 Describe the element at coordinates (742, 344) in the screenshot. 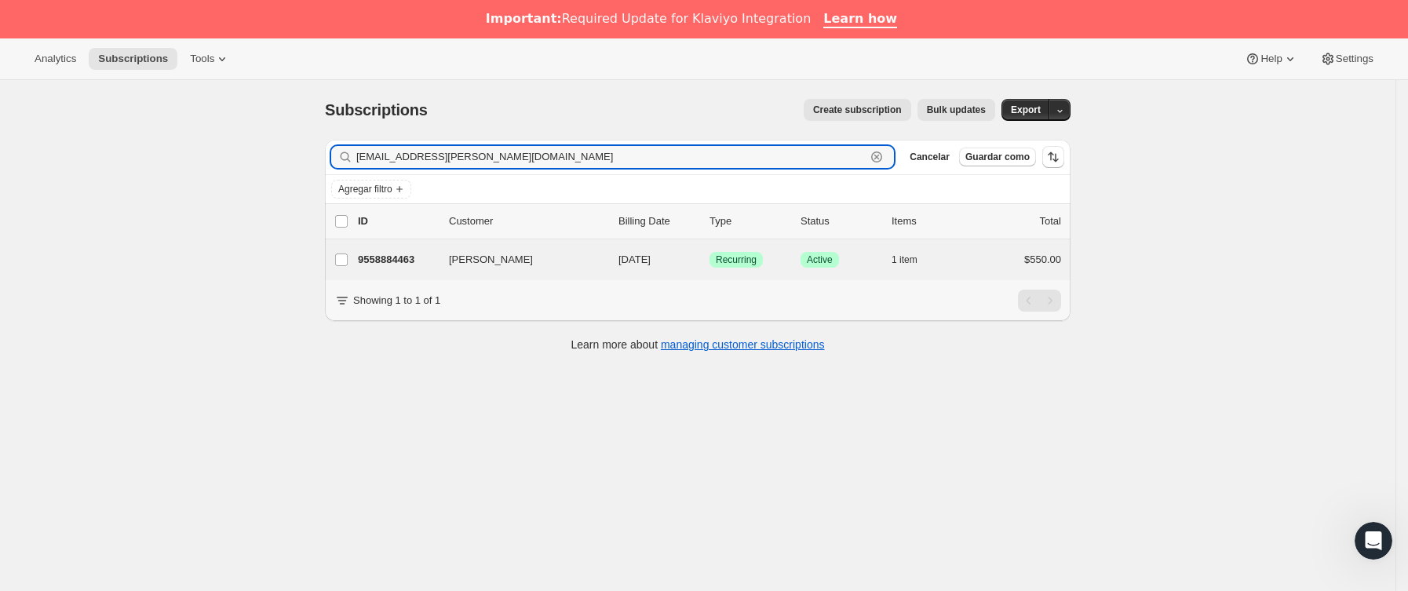

I see `a: managing customer subscriptions` at that location.